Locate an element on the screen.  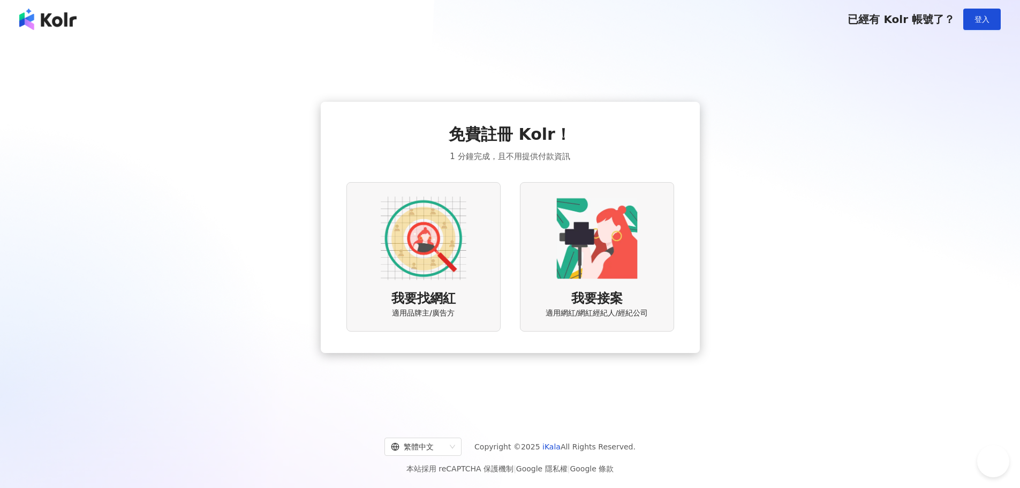
a: iKala is located at coordinates (552, 447).